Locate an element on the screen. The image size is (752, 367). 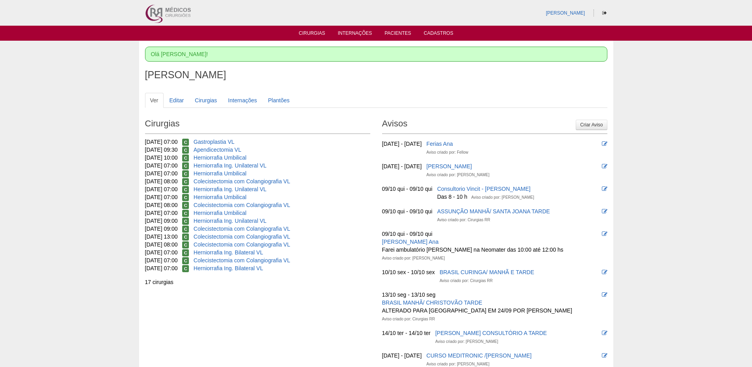
div: 17 cirurgias is located at coordinates (257, 282).